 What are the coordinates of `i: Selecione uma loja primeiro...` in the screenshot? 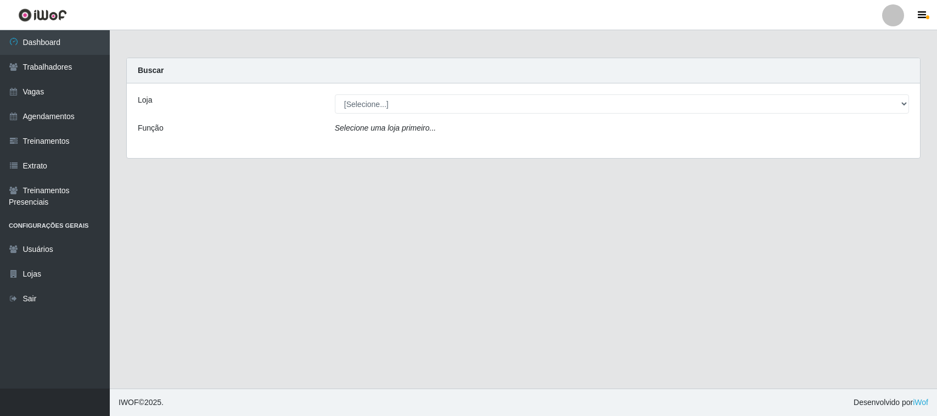 It's located at (385, 128).